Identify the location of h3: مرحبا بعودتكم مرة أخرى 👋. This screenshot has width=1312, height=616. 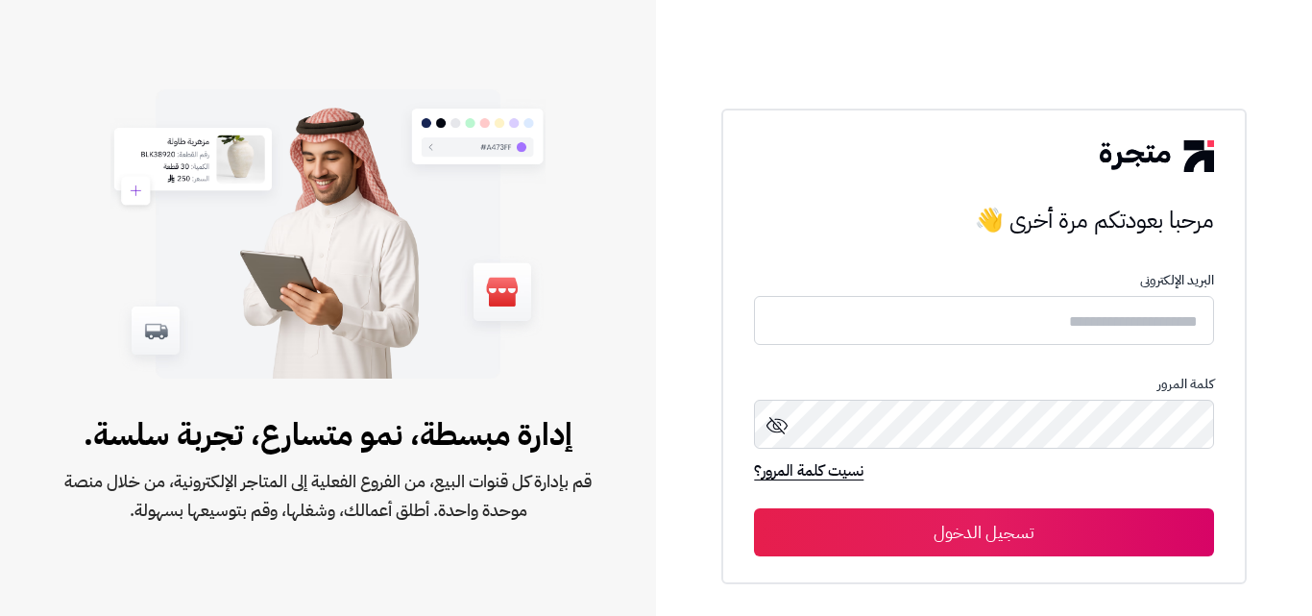
(983, 220).